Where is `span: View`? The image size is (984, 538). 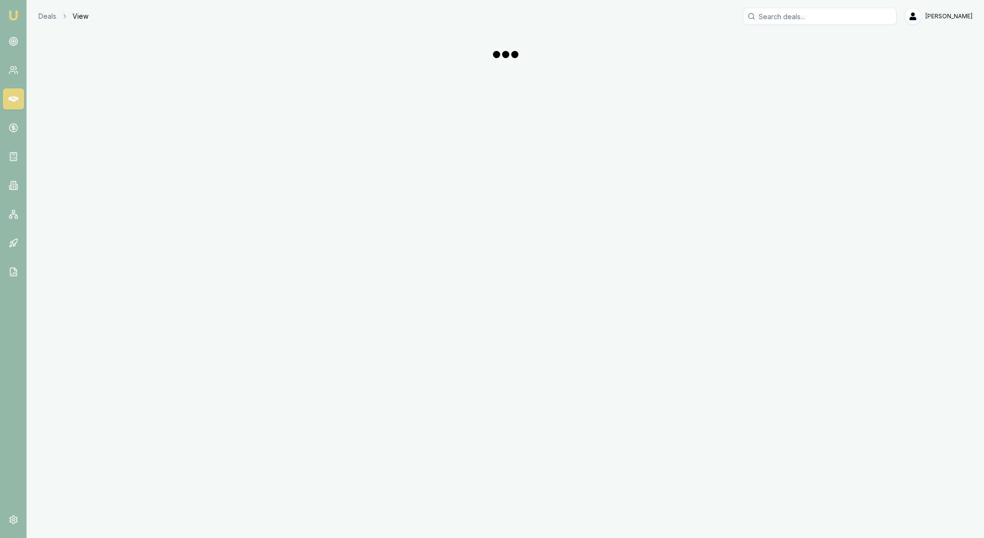 span: View is located at coordinates (80, 16).